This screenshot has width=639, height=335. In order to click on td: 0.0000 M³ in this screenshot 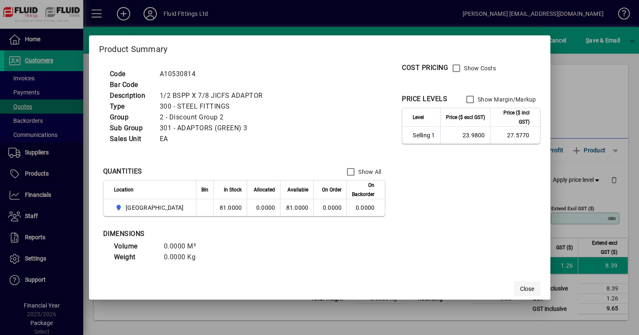, I will do `click(185, 246)`.